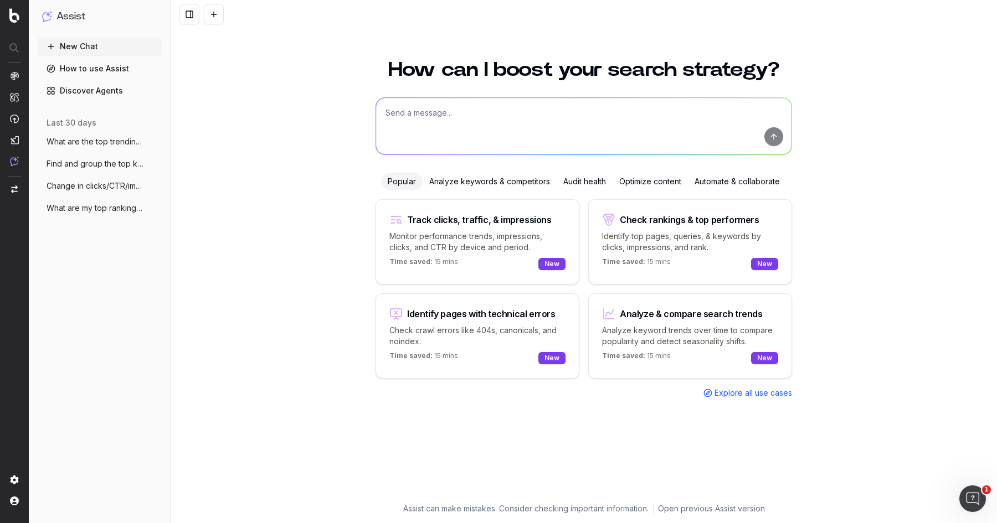 Image resolution: width=997 pixels, height=523 pixels. I want to click on button: Find and group the top keywords for, so click(100, 164).